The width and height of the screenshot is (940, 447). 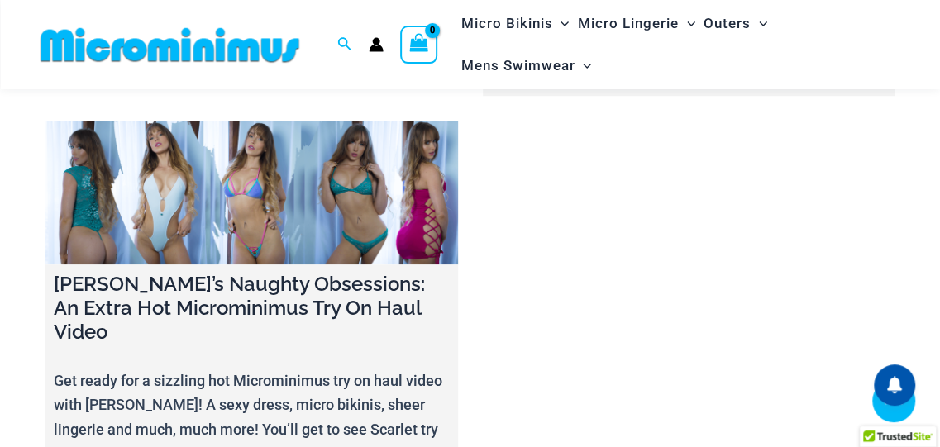 What do you see at coordinates (419, 45) in the screenshot?
I see `a: View Shopping Cart, empty` at bounding box center [419, 45].